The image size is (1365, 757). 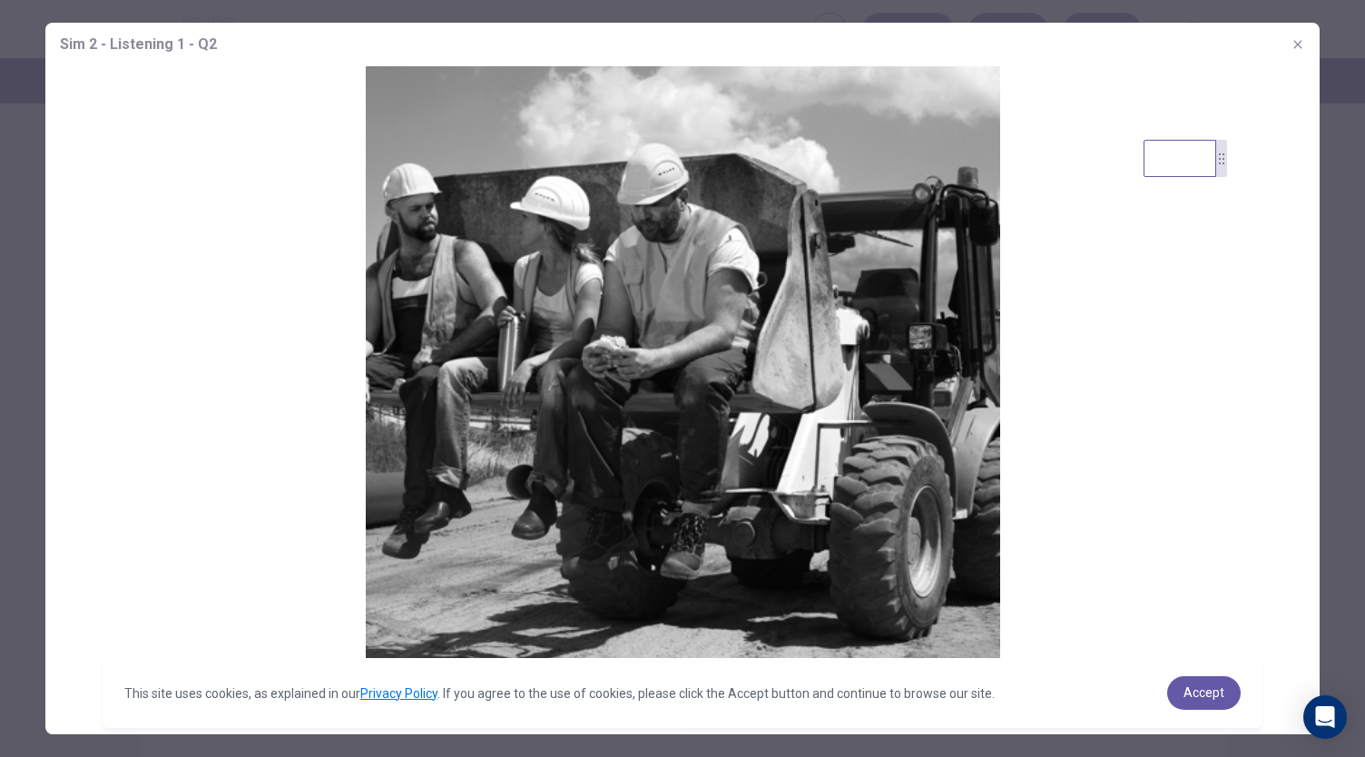 I want to click on img: fallback image, so click(x=682, y=383).